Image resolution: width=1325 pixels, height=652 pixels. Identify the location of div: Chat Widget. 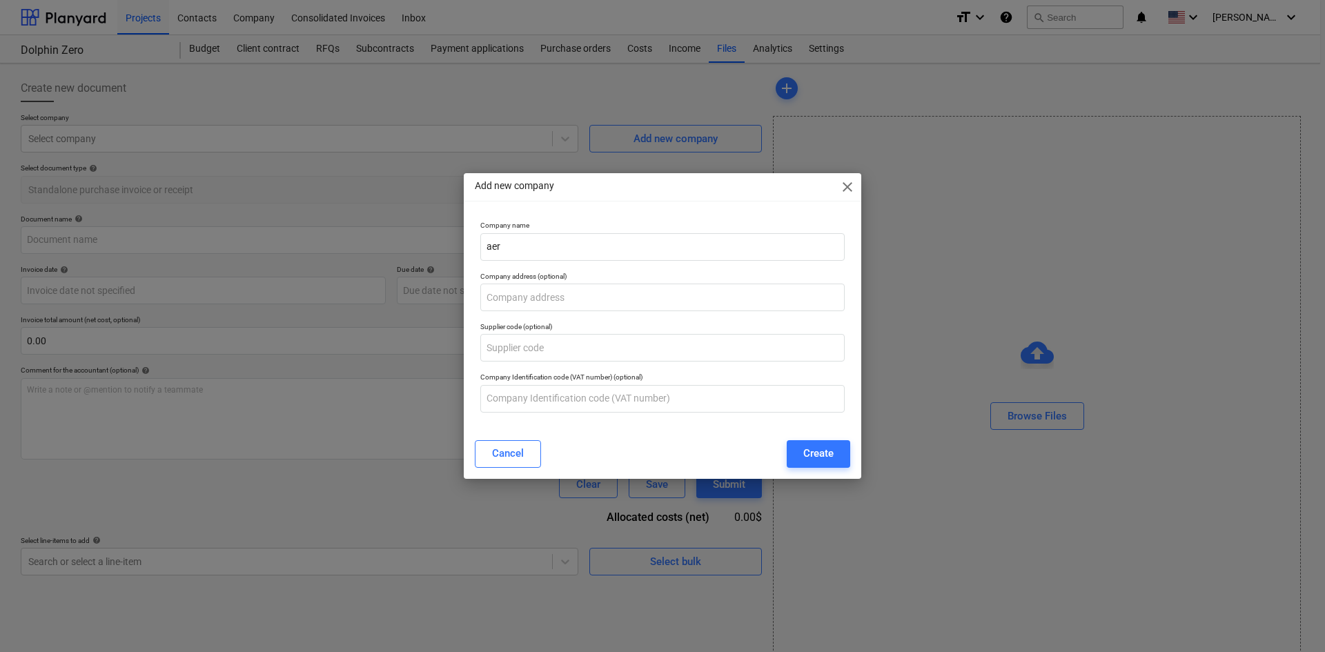
(1290, 619).